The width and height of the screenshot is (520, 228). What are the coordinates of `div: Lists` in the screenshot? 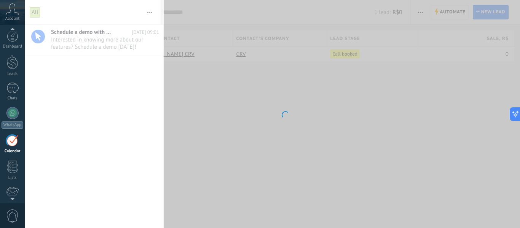 It's located at (13, 178).